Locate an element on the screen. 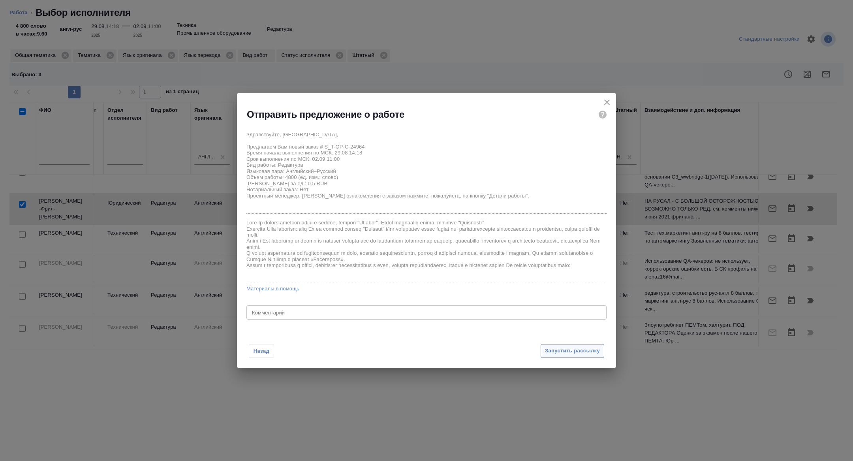 Image resolution: width=853 pixels, height=461 pixels. button: Назад is located at coordinates (262, 351).